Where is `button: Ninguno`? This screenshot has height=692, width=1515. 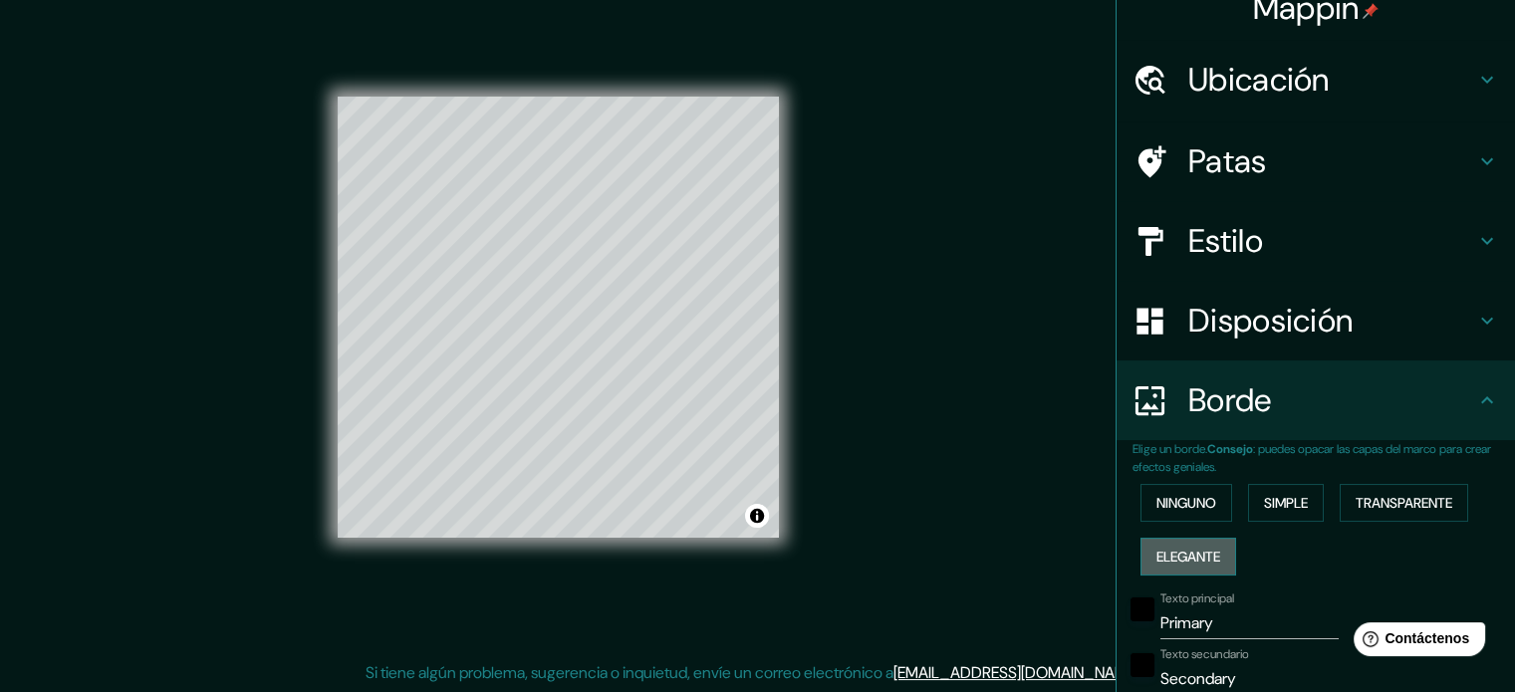
button: Ninguno is located at coordinates (1186, 503).